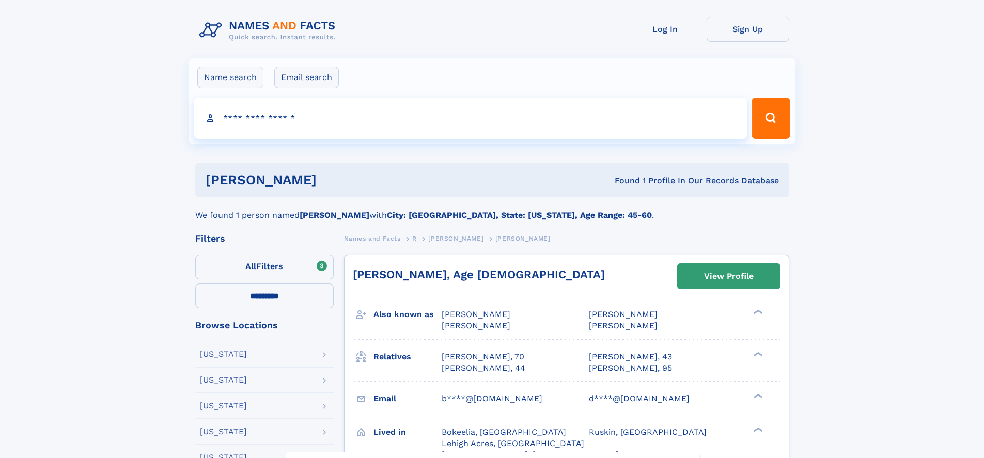 The height and width of the screenshot is (458, 984). Describe the element at coordinates (622, 181) in the screenshot. I see `div: Found 1 Profile In Our Records Database` at that location.